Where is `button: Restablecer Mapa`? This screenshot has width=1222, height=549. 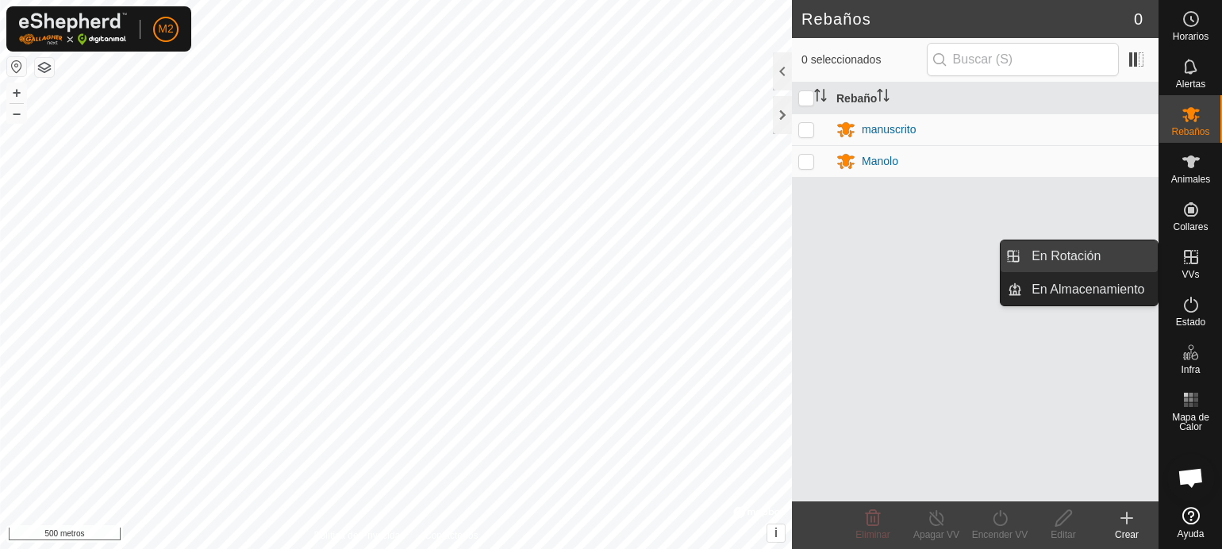 button: Restablecer Mapa is located at coordinates (17, 67).